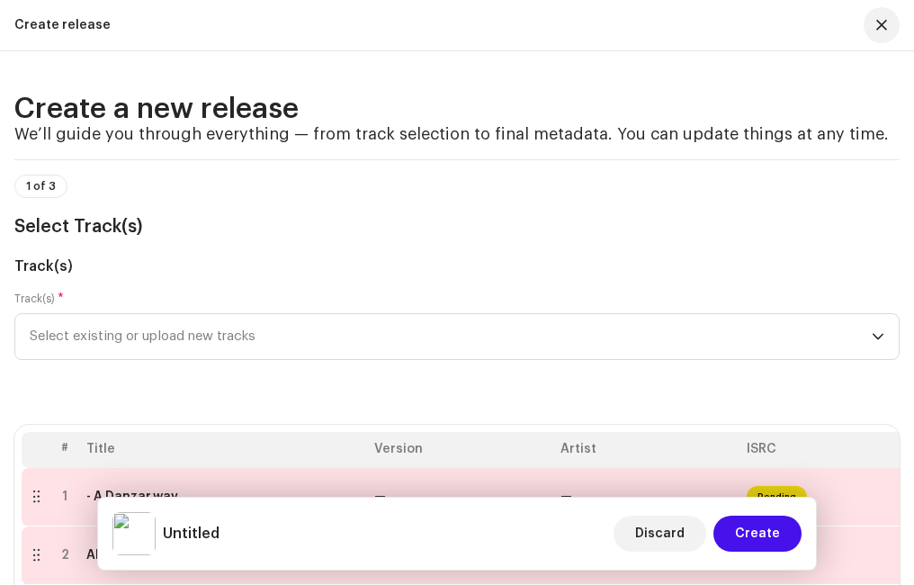  What do you see at coordinates (132, 497) in the screenshot?
I see `div: - A Danzar.wav` at bounding box center [132, 497].